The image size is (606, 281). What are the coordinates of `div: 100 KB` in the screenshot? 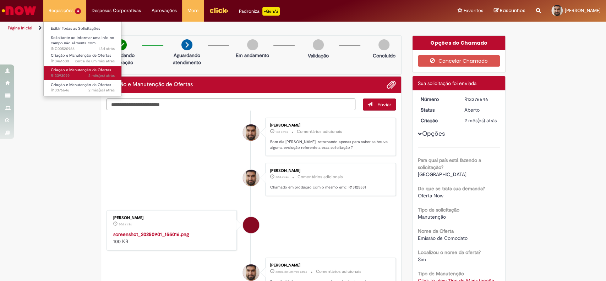 It's located at (172, 238).